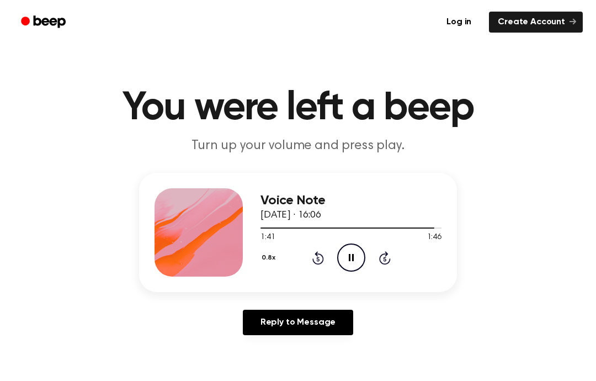 The height and width of the screenshot is (381, 596). I want to click on span: 1:46, so click(435, 237).